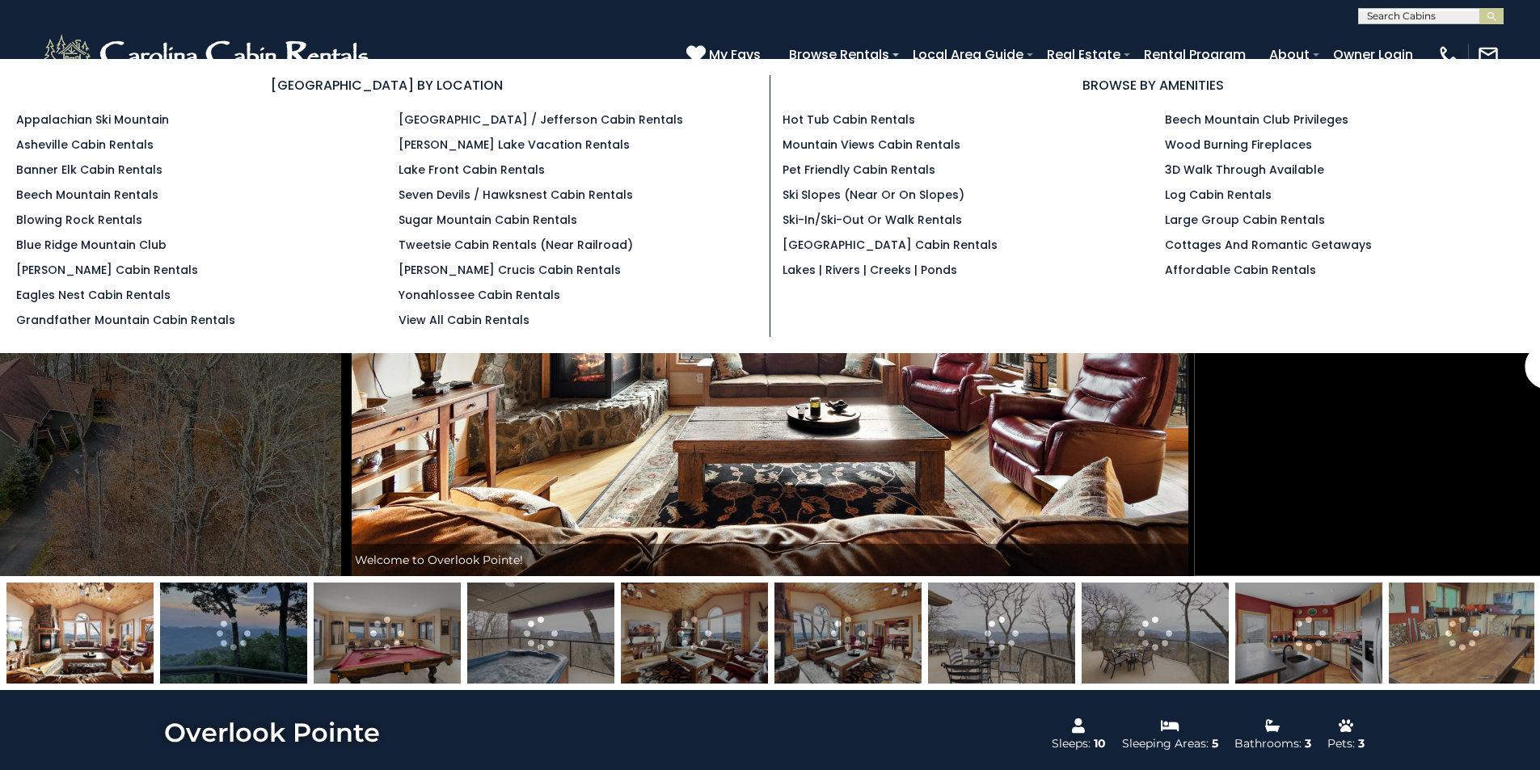 Image resolution: width=1540 pixels, height=770 pixels. I want to click on a: Ski-in/Ski-Out or Walk Rentals, so click(872, 220).